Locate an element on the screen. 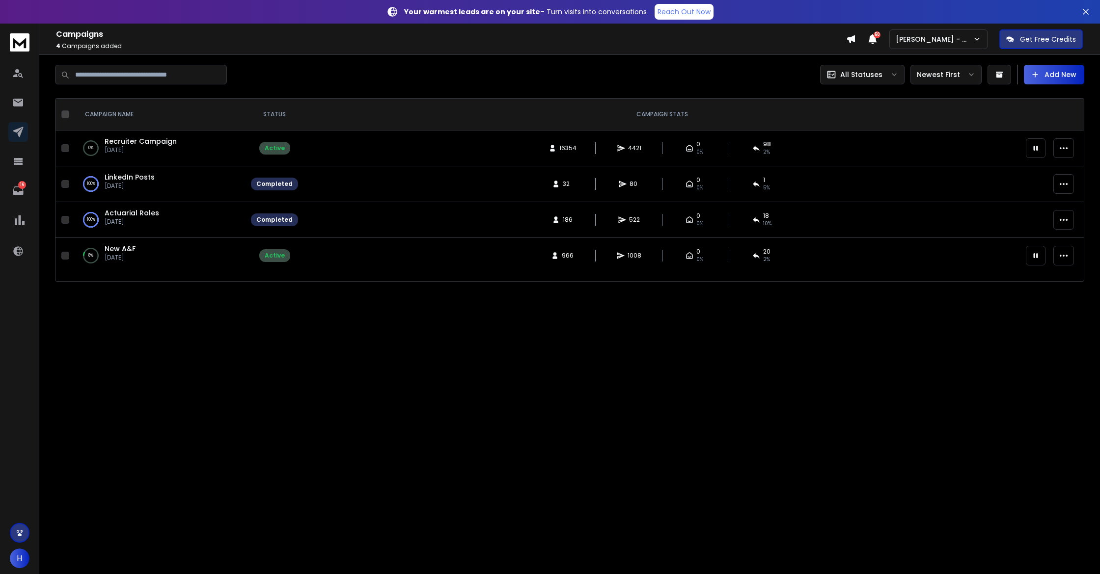 Image resolution: width=1100 pixels, height=574 pixels. img: logo is located at coordinates (20, 42).